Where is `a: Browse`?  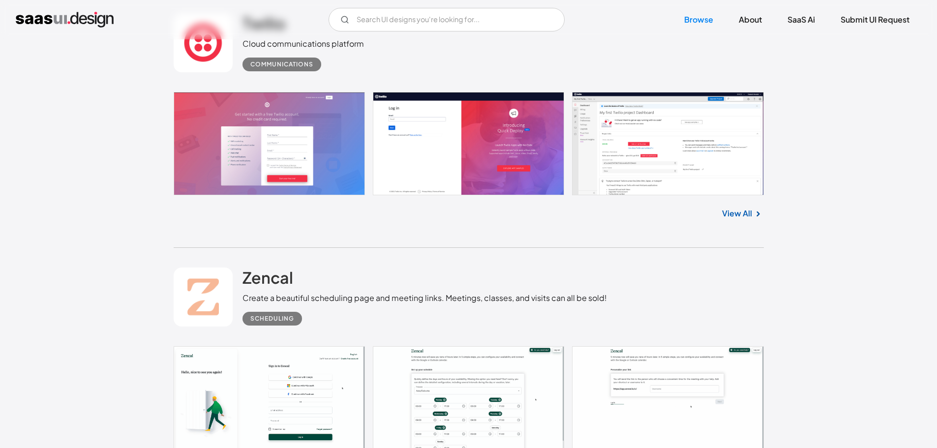 a: Browse is located at coordinates (699, 20).